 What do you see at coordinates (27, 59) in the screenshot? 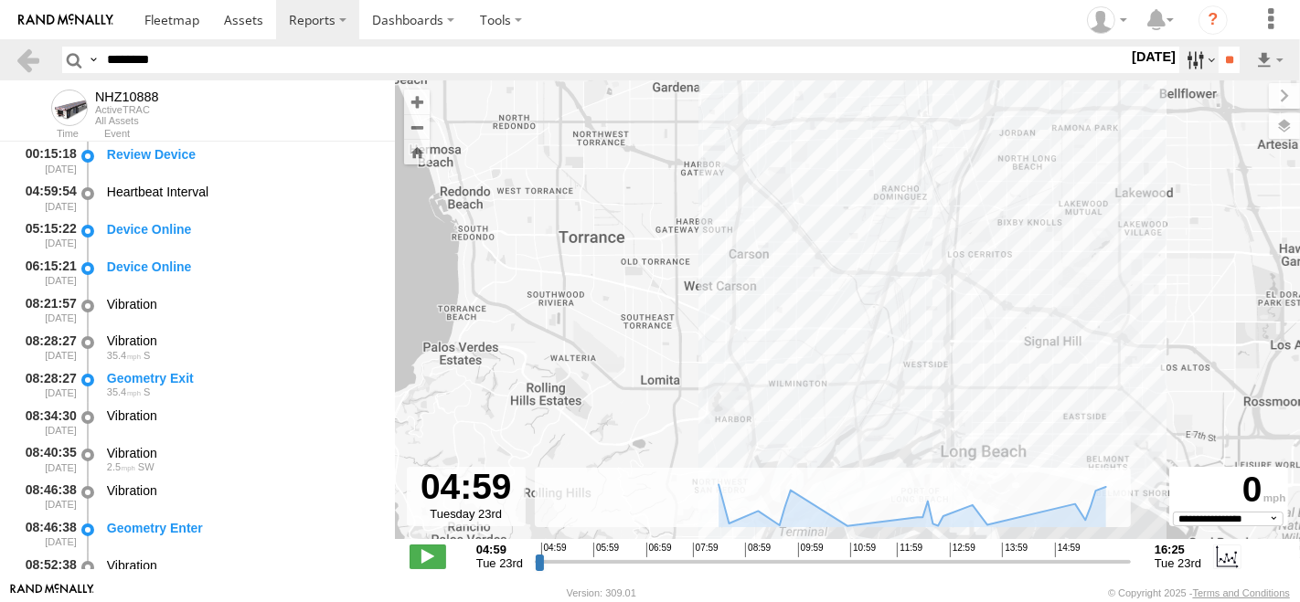
I see `a: Back to previous Page` at bounding box center [27, 59].